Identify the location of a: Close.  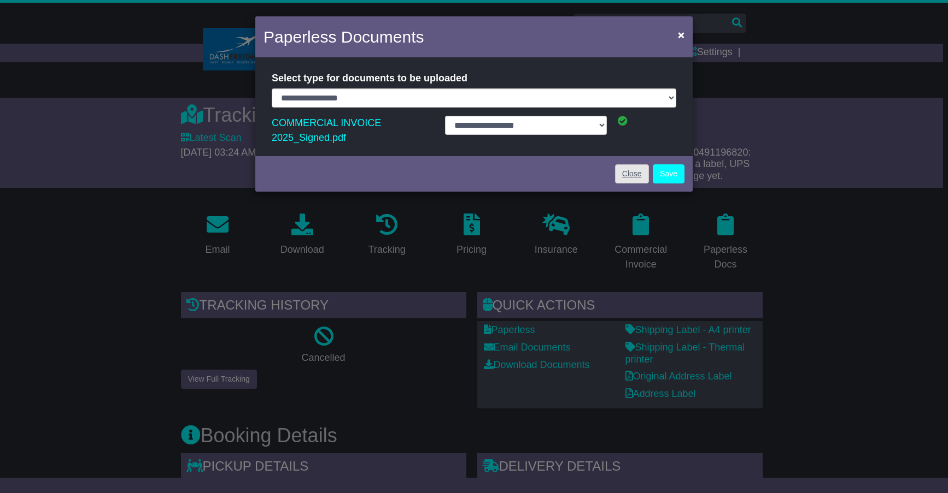
(632, 174).